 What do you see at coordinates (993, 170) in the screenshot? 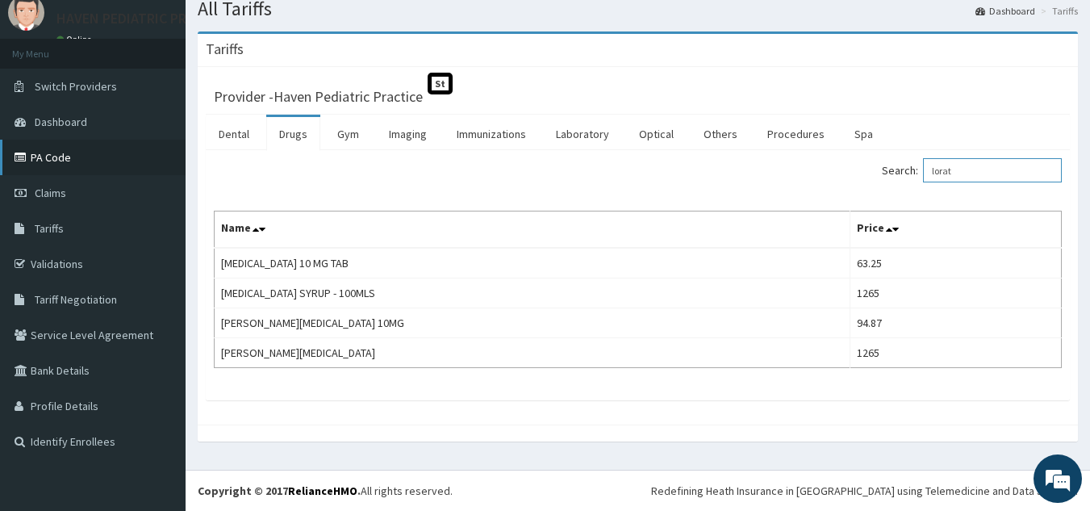
I see `input: Search:` at bounding box center [993, 170].